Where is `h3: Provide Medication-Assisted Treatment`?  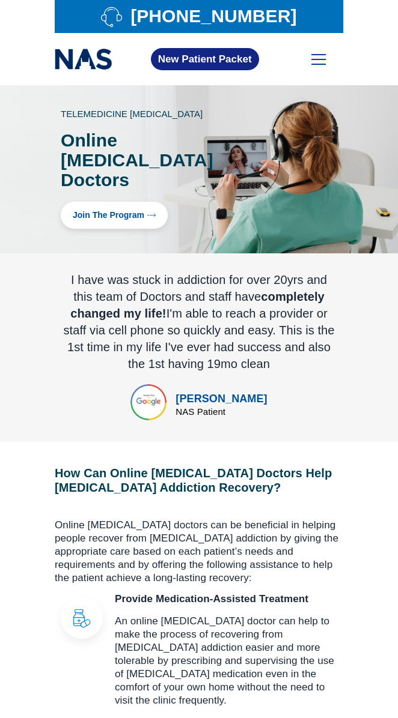
h3: Provide Medication-Assisted Treatment is located at coordinates (226, 599).